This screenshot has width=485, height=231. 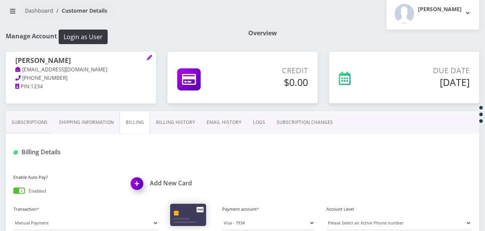 What do you see at coordinates (184, 183) in the screenshot?
I see `a: Add New CardAdd New Card` at bounding box center [184, 183].